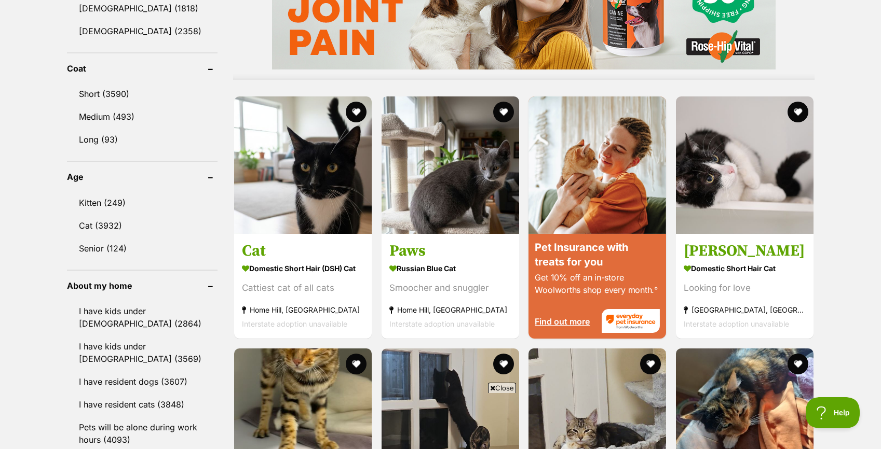  I want to click on header: Coat, so click(142, 69).